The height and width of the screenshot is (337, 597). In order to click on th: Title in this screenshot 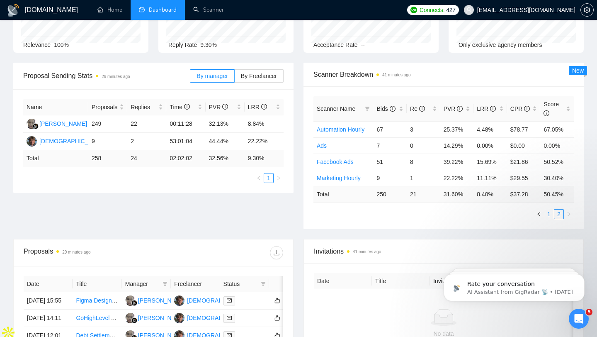, I will do `click(97, 284)`.